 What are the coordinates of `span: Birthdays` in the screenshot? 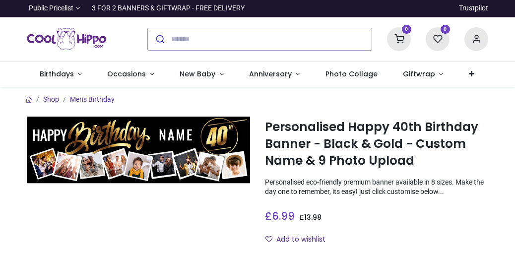 It's located at (57, 74).